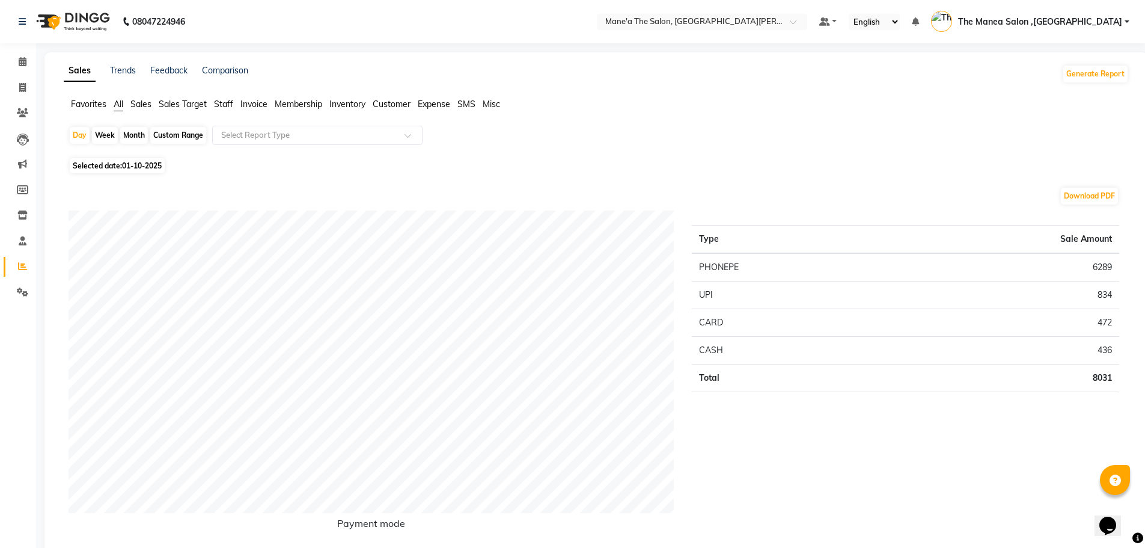  What do you see at coordinates (467, 104) in the screenshot?
I see `span: SMS` at bounding box center [467, 104].